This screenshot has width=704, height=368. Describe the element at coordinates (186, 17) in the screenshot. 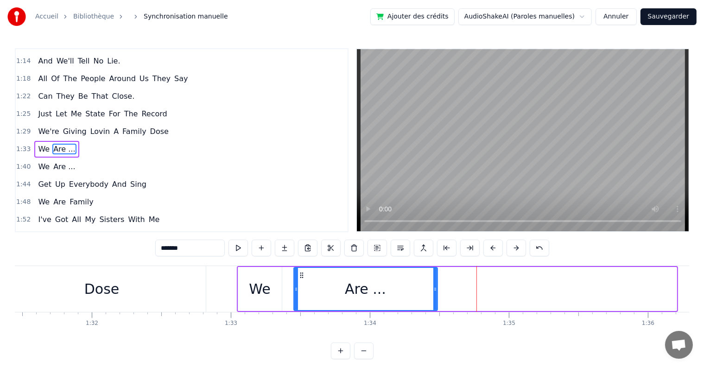

I see `span: Synchronisation manuelle` at that location.